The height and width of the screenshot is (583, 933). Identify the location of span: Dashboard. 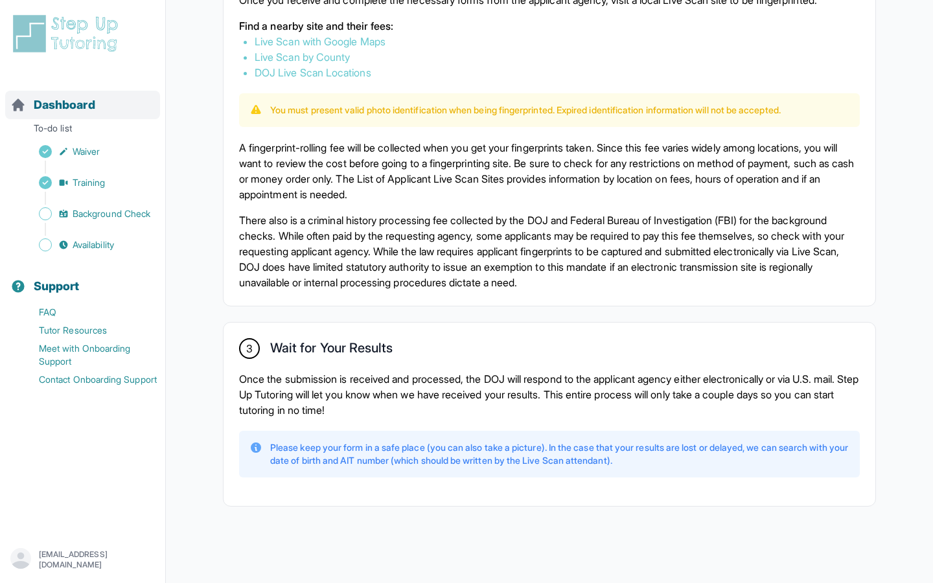
(64, 105).